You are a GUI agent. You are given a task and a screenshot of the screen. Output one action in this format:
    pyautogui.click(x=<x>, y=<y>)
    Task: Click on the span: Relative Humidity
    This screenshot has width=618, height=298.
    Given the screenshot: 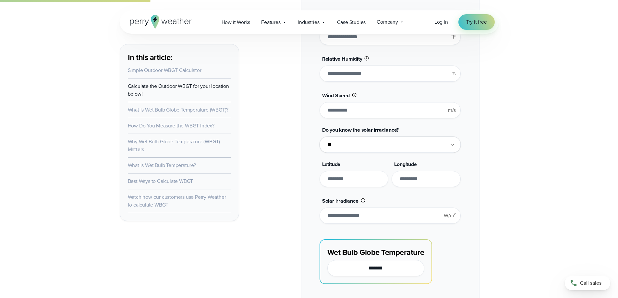 What is the action you would take?
    pyautogui.click(x=342, y=59)
    